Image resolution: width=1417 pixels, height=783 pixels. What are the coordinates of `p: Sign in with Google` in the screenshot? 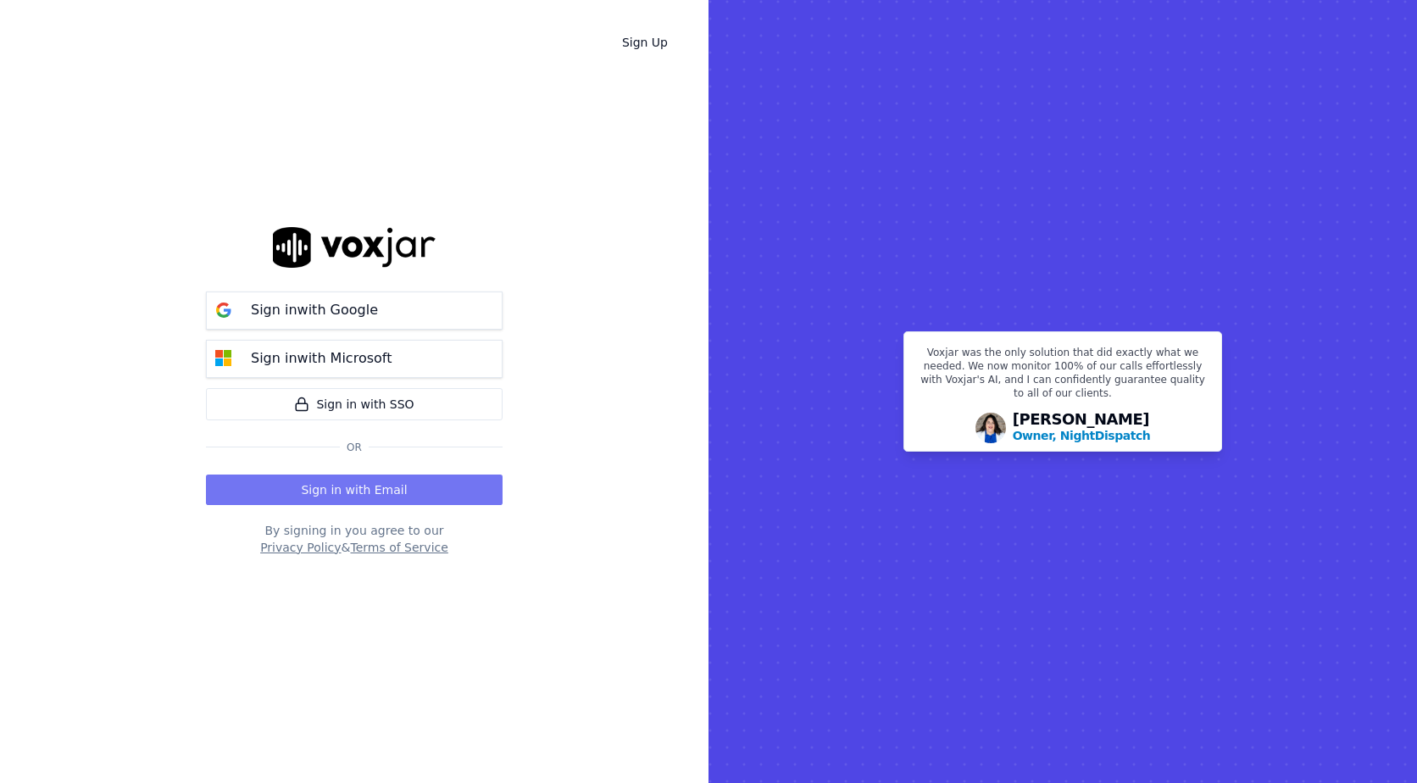 It's located at (314, 310).